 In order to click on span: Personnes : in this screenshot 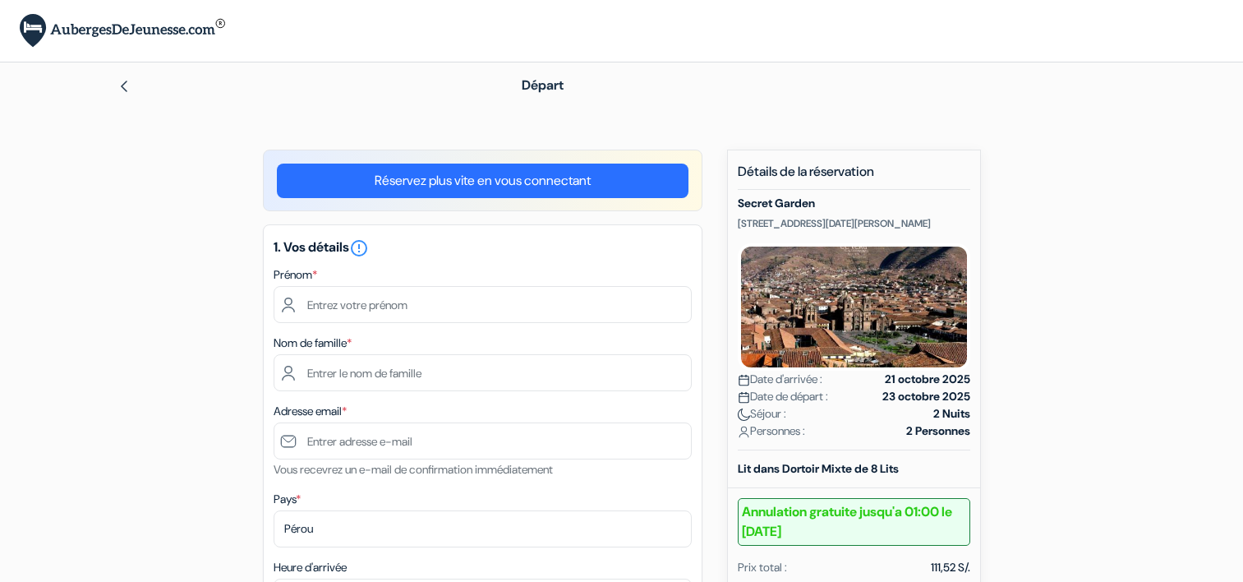, I will do `click(772, 431)`.